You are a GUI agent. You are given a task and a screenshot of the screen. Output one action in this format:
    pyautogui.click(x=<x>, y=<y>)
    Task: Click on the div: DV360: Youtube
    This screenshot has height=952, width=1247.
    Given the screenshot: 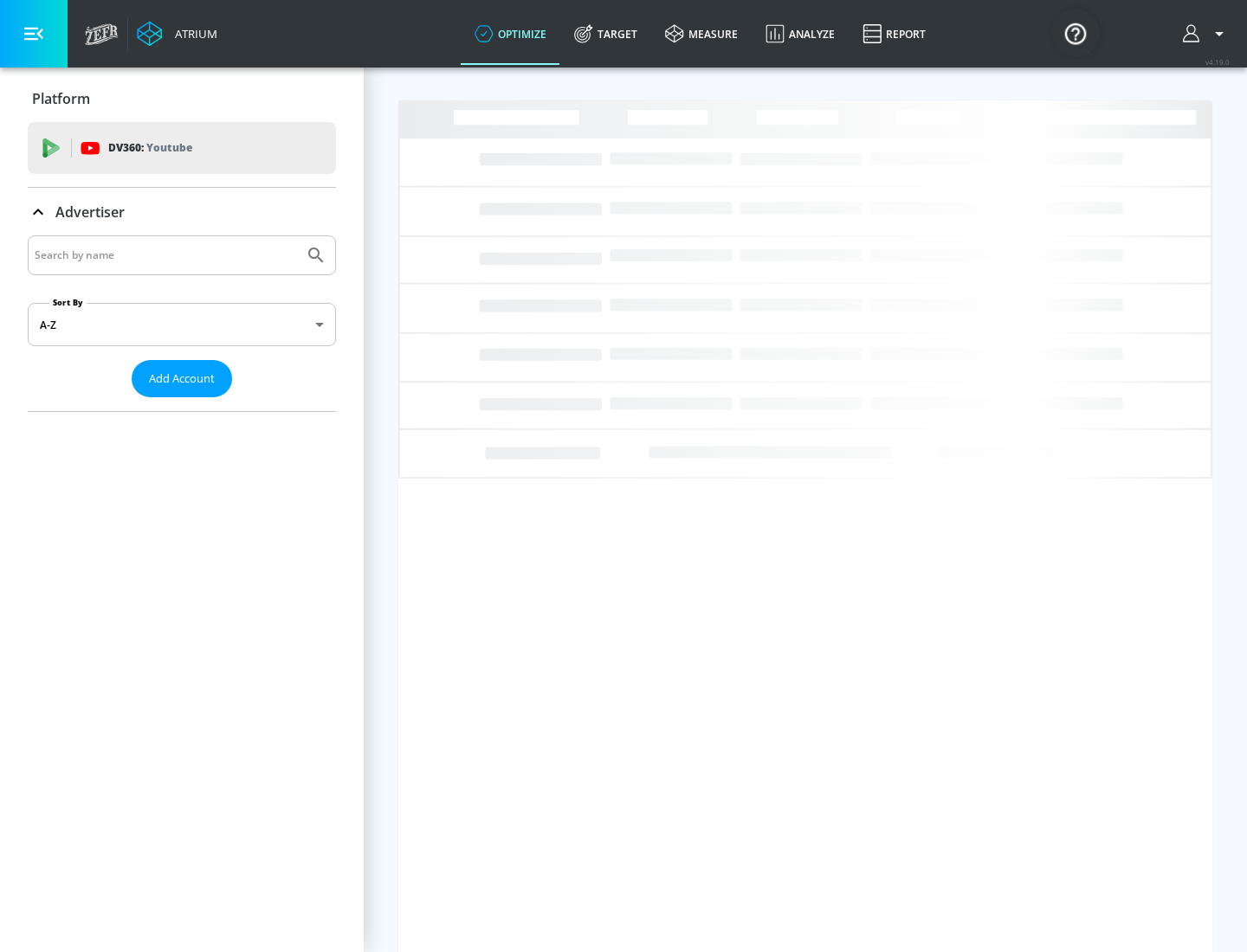 What is the action you would take?
    pyautogui.click(x=182, y=148)
    